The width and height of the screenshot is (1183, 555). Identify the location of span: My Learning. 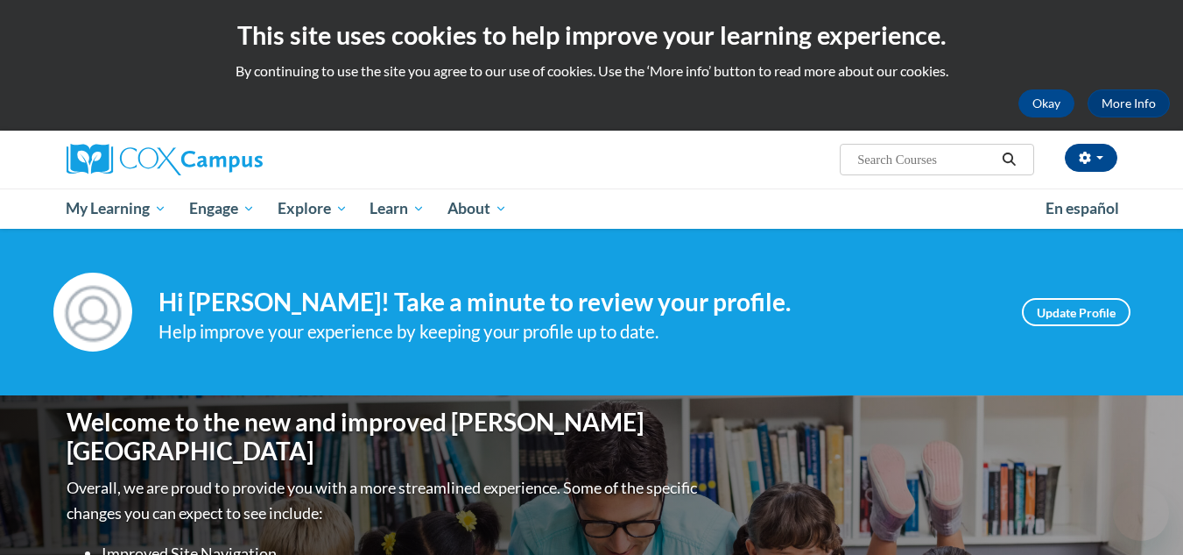
(116, 208).